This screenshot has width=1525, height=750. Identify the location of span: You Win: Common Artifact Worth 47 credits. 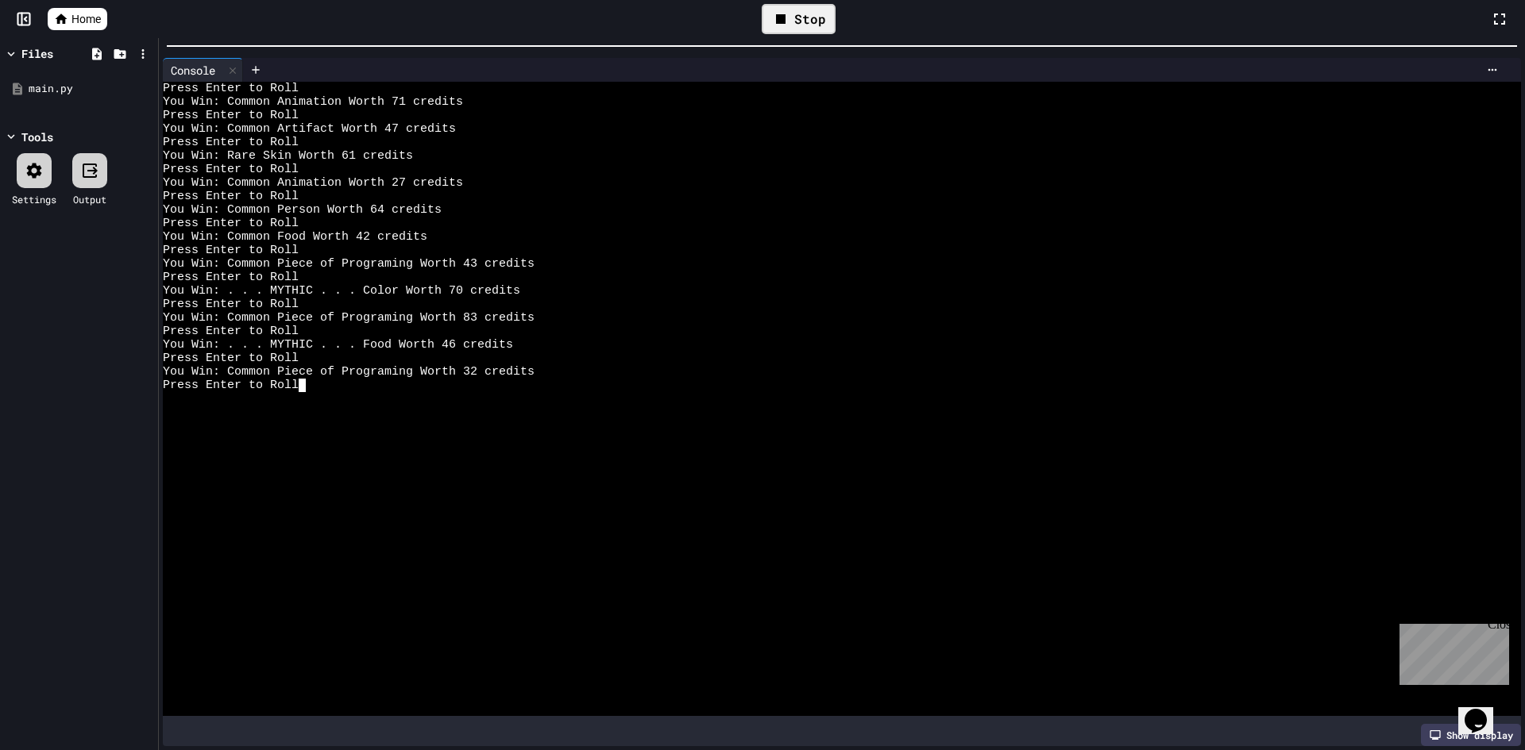
(309, 129).